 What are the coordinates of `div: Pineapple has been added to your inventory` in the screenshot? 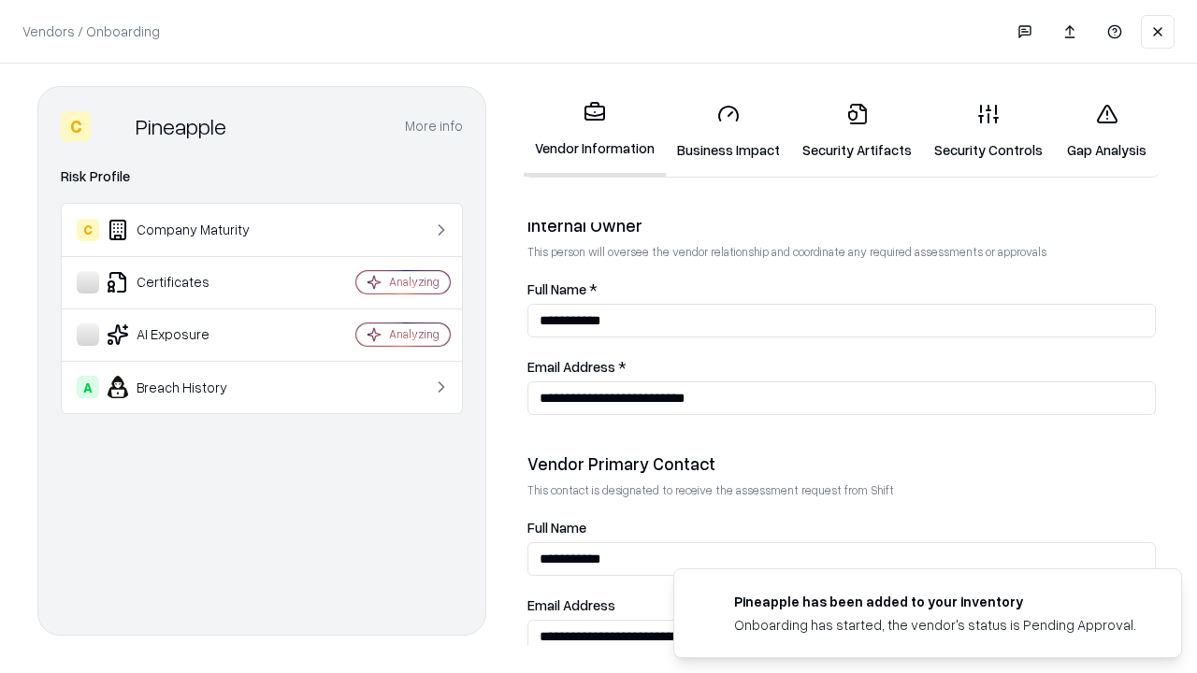 It's located at (935, 601).